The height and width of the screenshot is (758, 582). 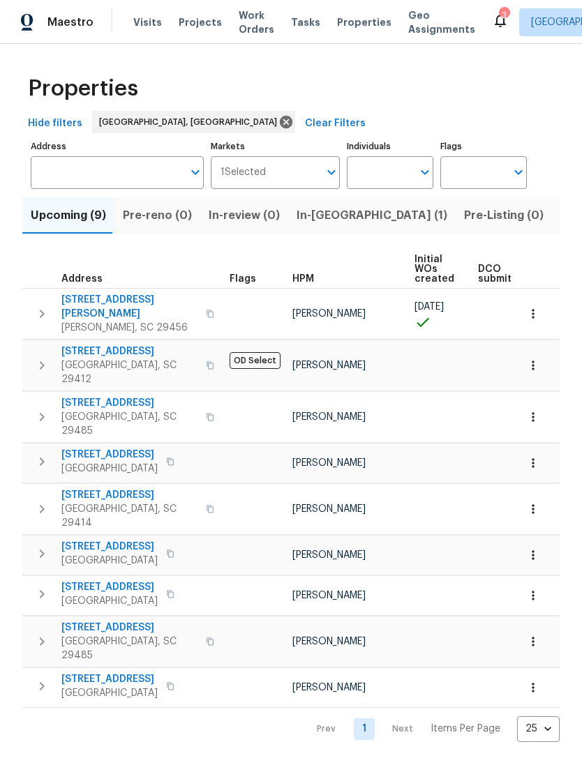 I want to click on span: In-review (0), so click(x=244, y=215).